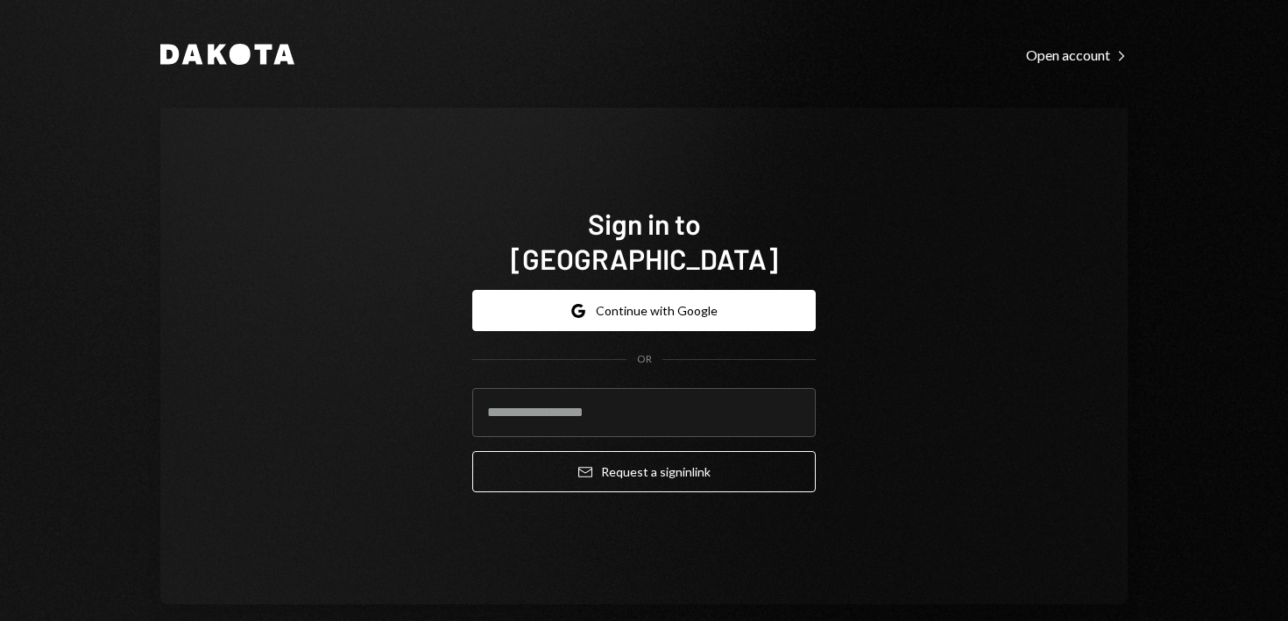 The image size is (1288, 621). I want to click on div: OR, so click(644, 359).